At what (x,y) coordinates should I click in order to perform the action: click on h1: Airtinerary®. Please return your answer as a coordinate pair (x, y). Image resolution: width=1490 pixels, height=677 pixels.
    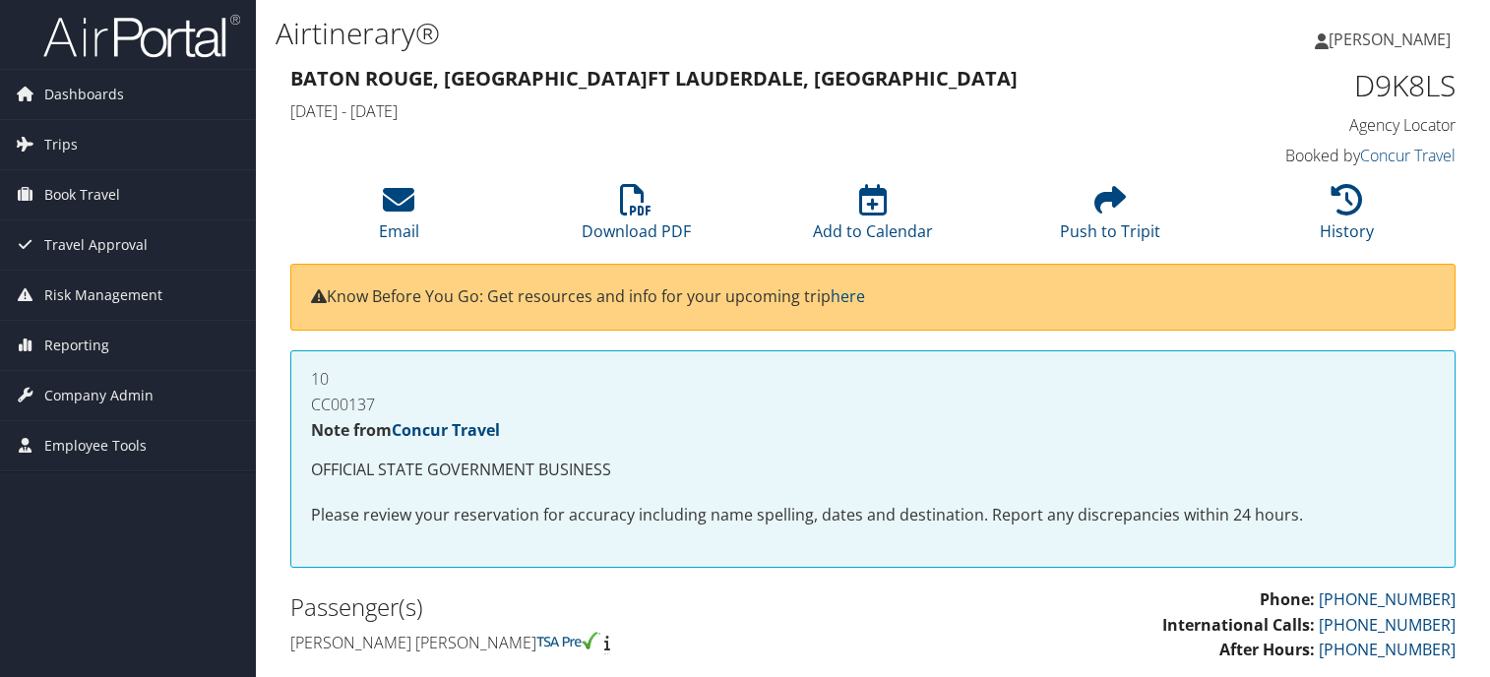
    Looking at the image, I should click on (673, 33).